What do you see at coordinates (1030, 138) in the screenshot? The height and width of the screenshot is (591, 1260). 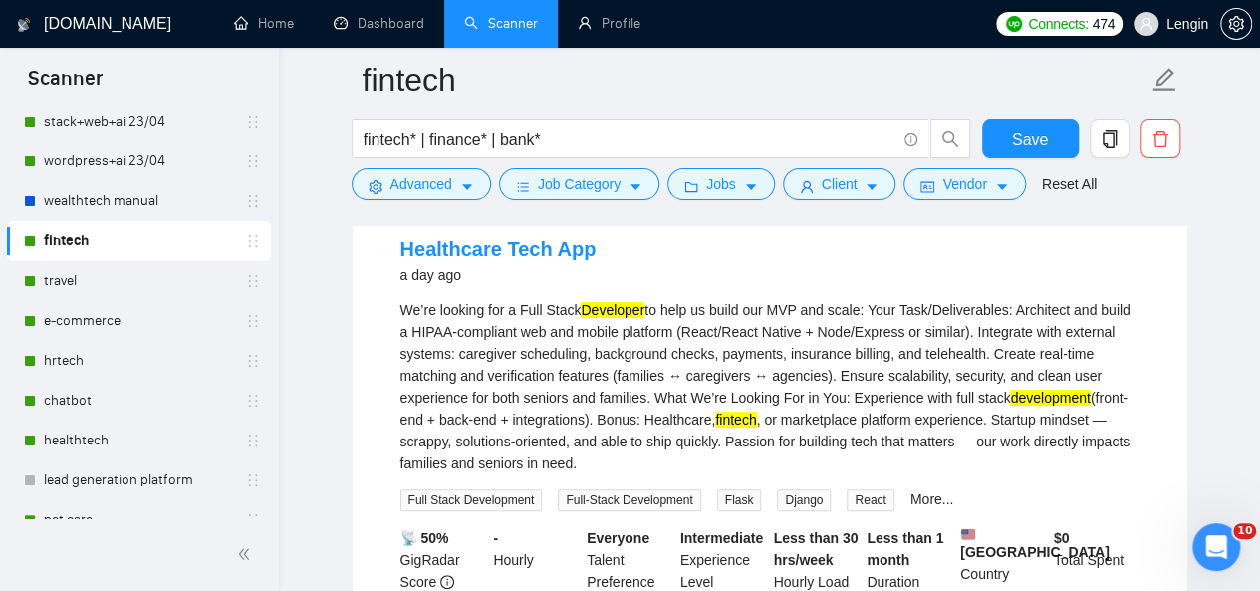 I see `button: Save` at bounding box center [1030, 138].